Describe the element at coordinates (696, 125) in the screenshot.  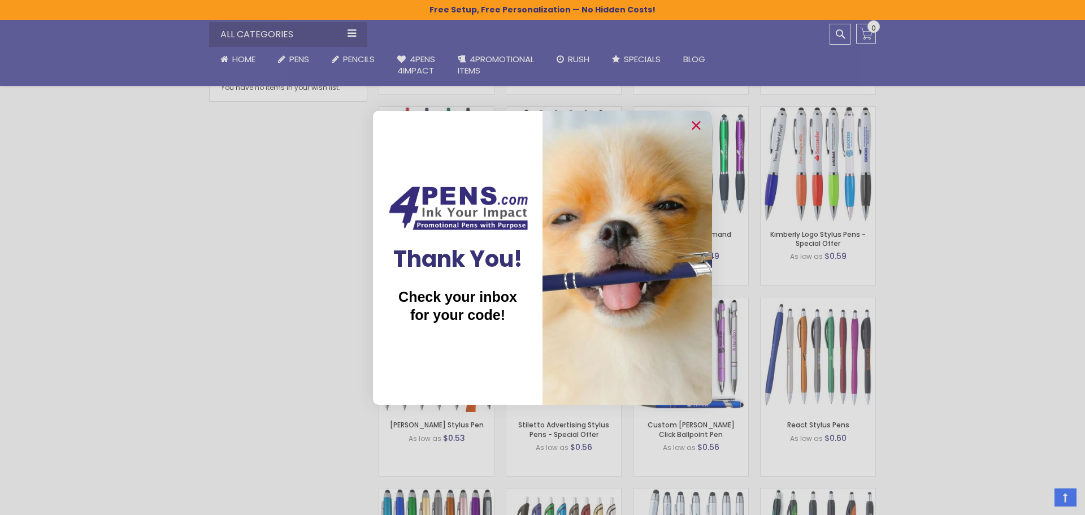
I see `button: Close dialog` at that location.